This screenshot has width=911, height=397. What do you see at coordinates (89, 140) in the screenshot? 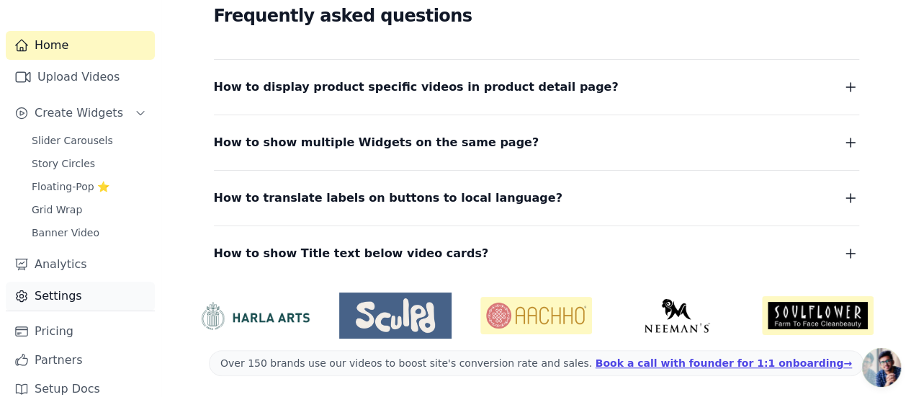
I see `a: Slider Carousels` at bounding box center [89, 140].